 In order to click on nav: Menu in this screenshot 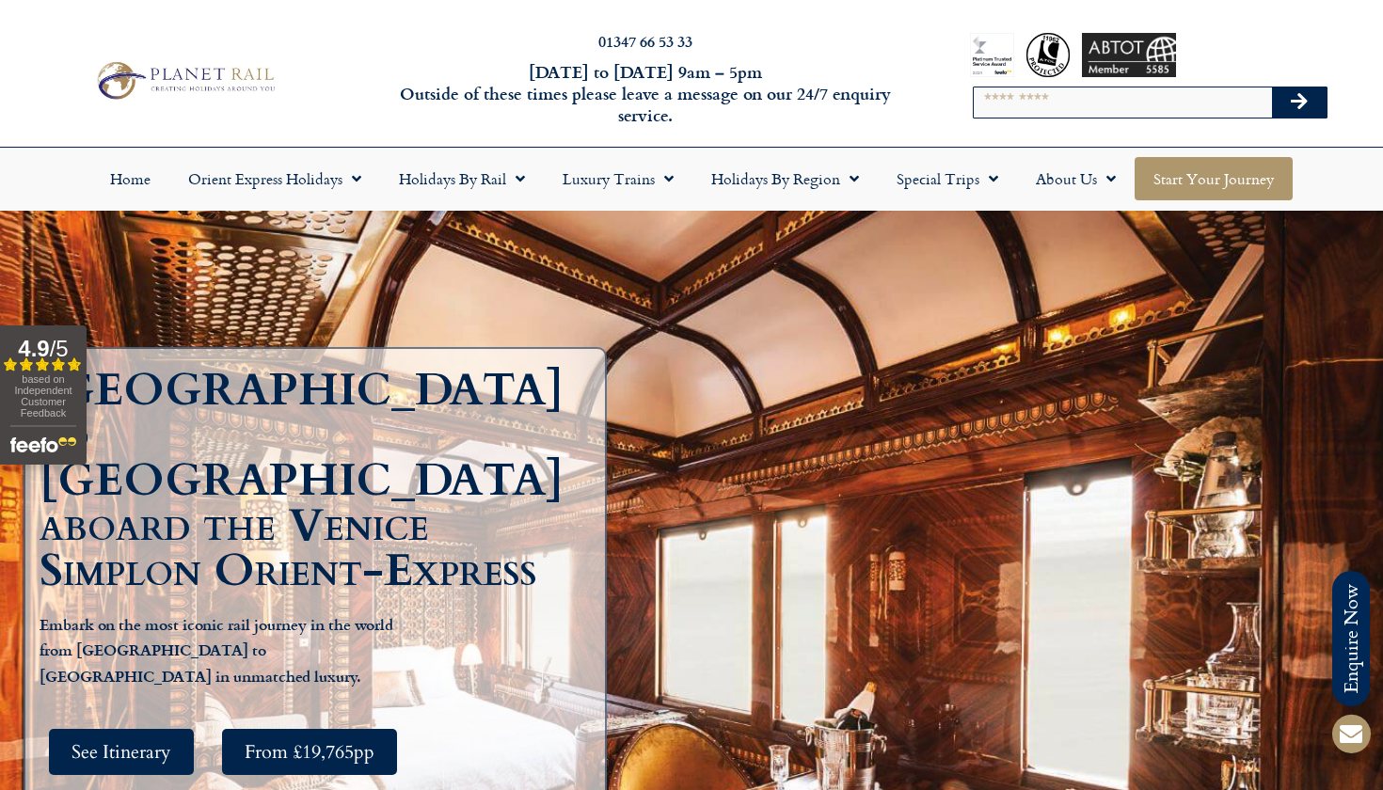, I will do `click(692, 179)`.